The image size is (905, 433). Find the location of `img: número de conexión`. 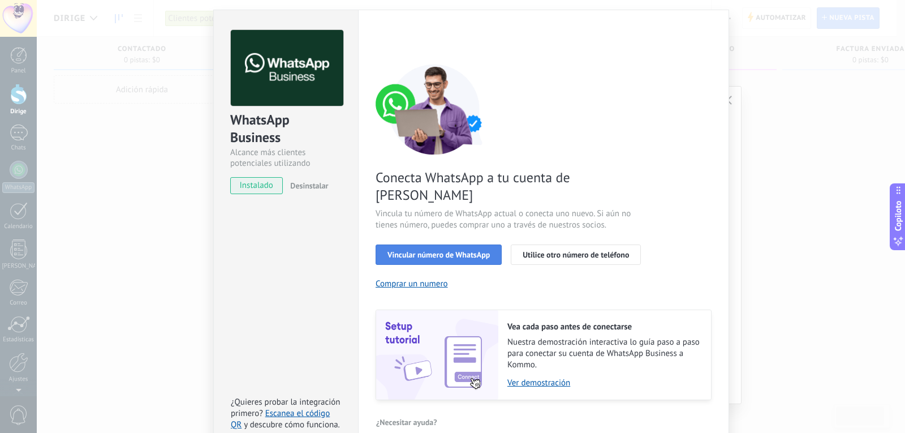

img: número de conexión is located at coordinates (435, 109).